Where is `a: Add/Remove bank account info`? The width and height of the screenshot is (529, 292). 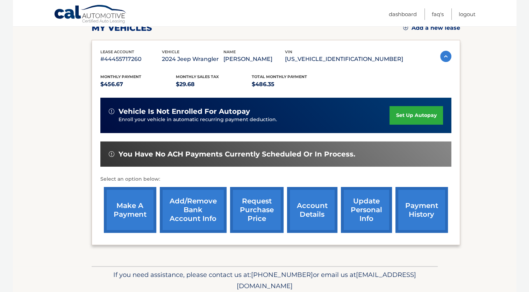
a: Add/Remove bank account info is located at coordinates (193, 209).